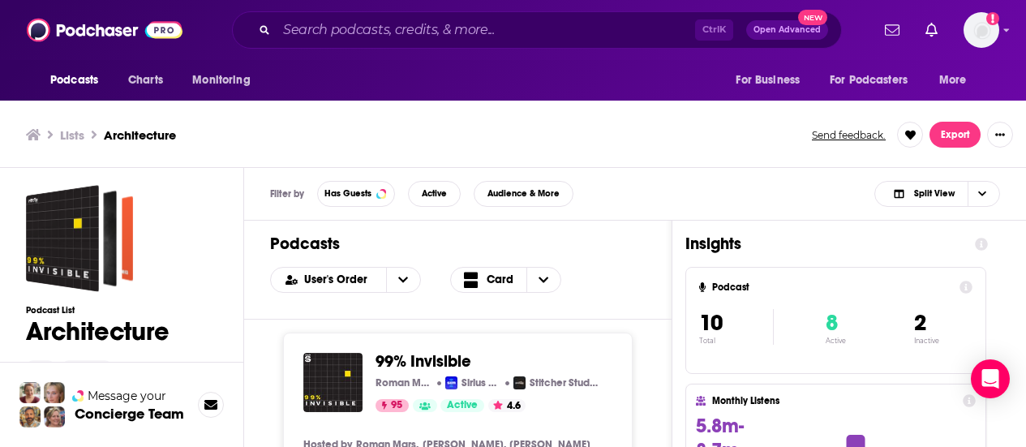 This screenshot has height=447, width=1026. I want to click on img: Jules Profile, so click(54, 392).